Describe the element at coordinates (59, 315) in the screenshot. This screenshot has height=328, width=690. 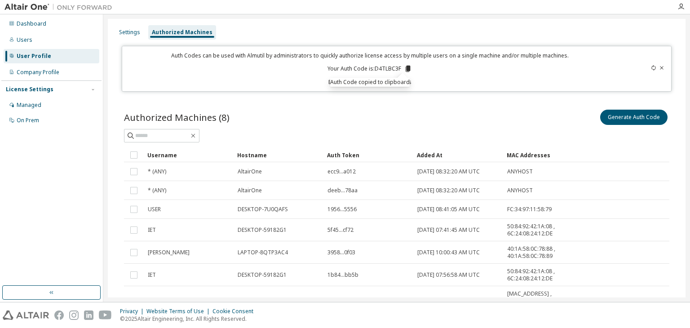
I see `img: facebook.svg` at that location.